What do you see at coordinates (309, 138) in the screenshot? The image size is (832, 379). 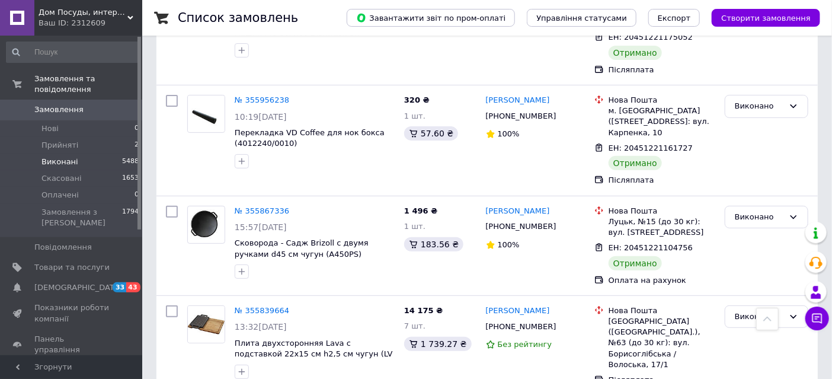 I see `a: Перекладка VD Coffee для нок бокса (4012240/0010)` at bounding box center [309, 138].